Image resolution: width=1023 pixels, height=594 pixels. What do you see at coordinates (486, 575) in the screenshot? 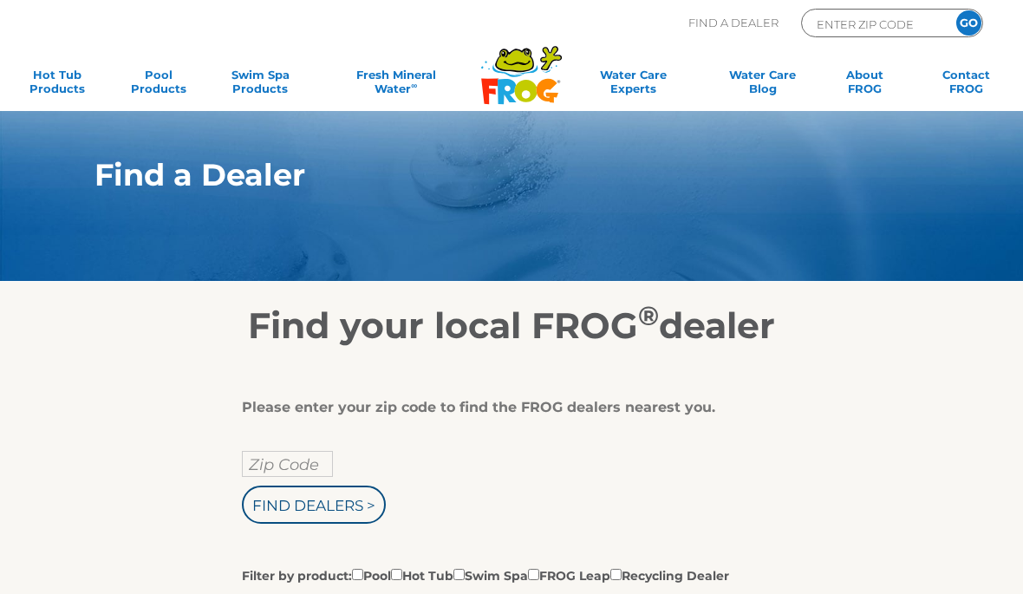
I see `label: Filter by product: Pool Hot Tub Swim Spa FROG Leap Recycling Dealer` at bounding box center [486, 575].